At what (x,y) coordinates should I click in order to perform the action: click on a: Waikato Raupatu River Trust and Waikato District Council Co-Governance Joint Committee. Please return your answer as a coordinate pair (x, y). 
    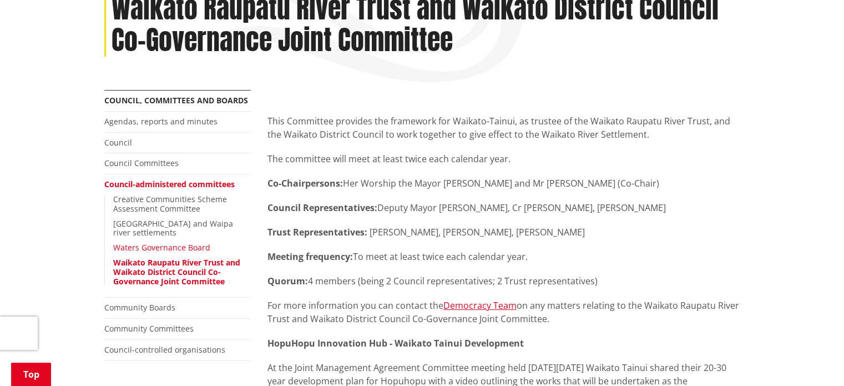
    Looking at the image, I should click on (176, 271).